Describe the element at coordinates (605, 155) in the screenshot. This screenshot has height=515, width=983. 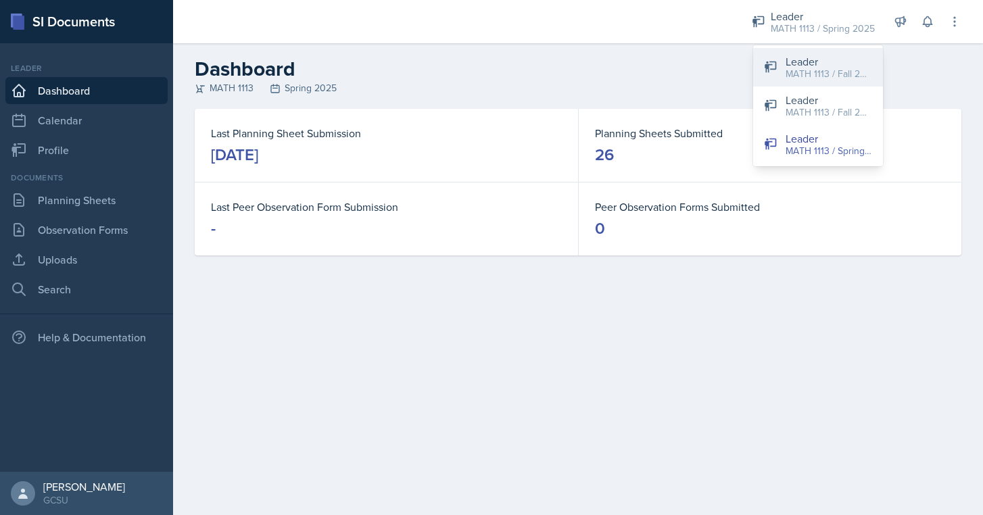
I see `div: 26` at that location.